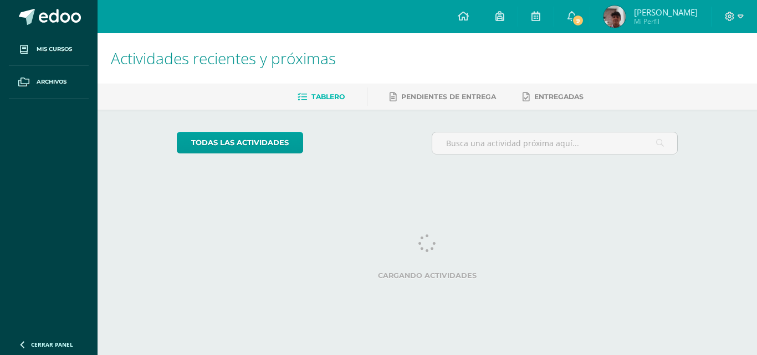  I want to click on span: Archivos, so click(52, 82).